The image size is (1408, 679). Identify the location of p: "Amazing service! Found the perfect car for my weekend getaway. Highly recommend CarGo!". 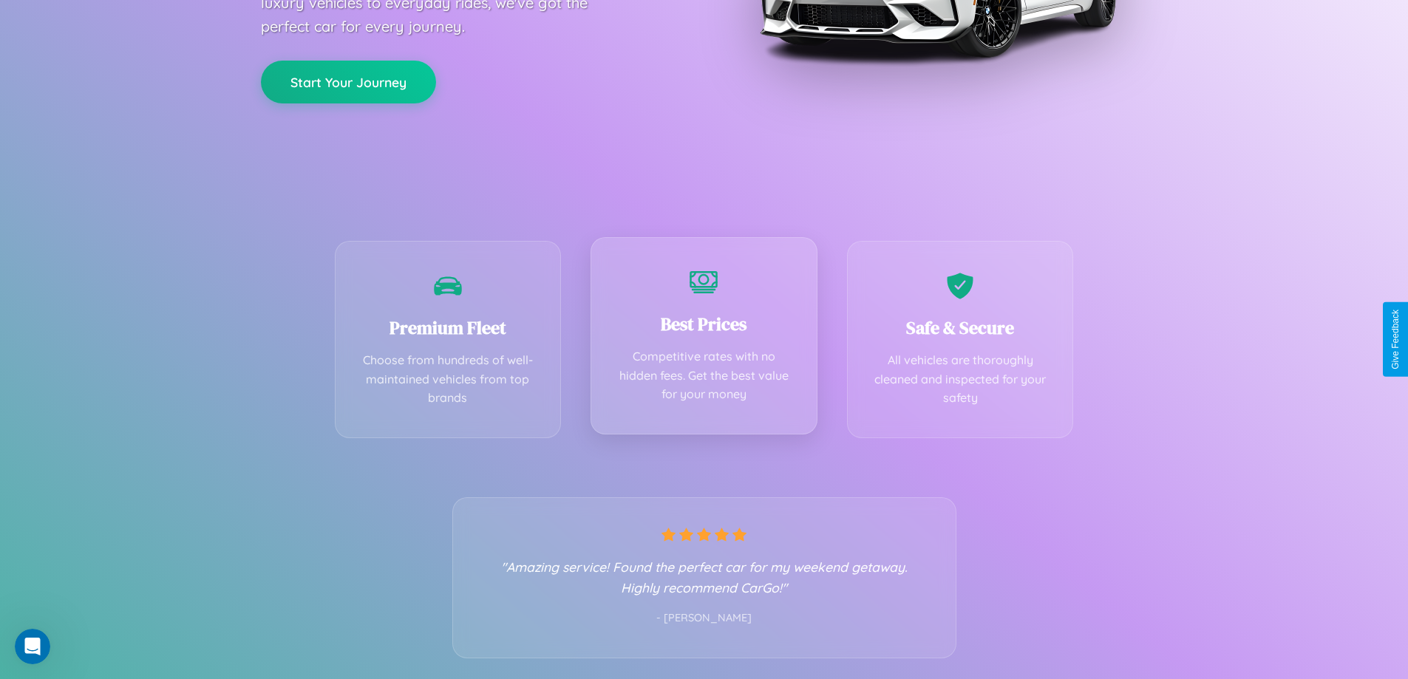
(704, 577).